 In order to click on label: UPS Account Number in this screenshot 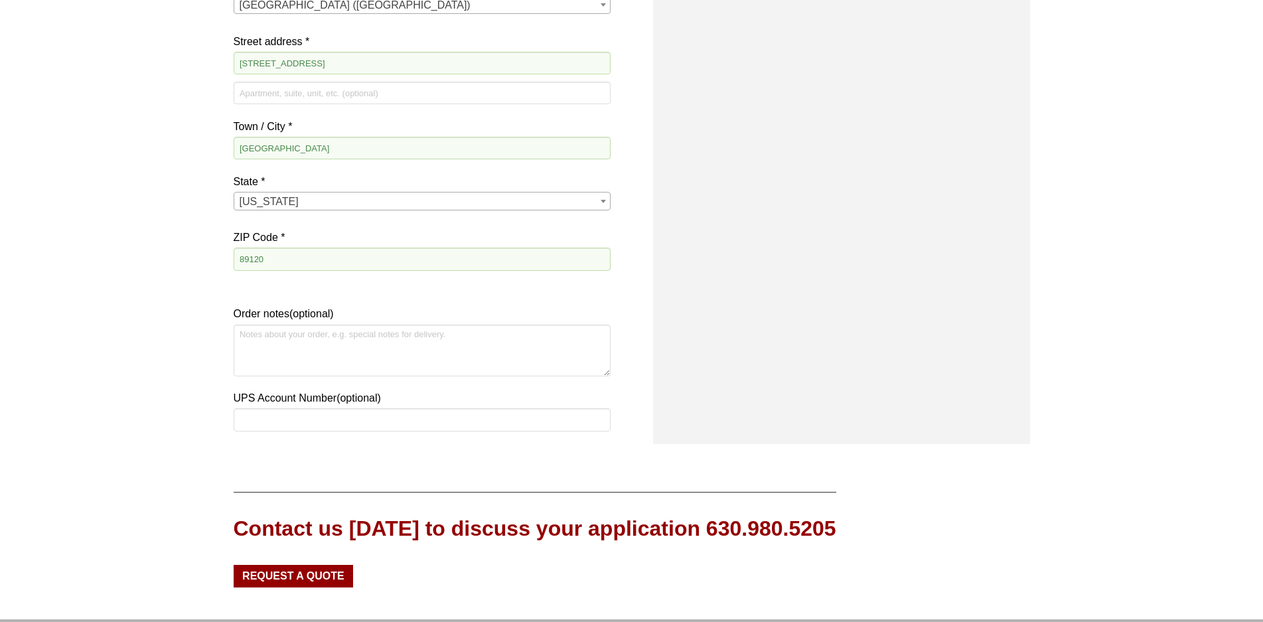, I will do `click(422, 398)`.